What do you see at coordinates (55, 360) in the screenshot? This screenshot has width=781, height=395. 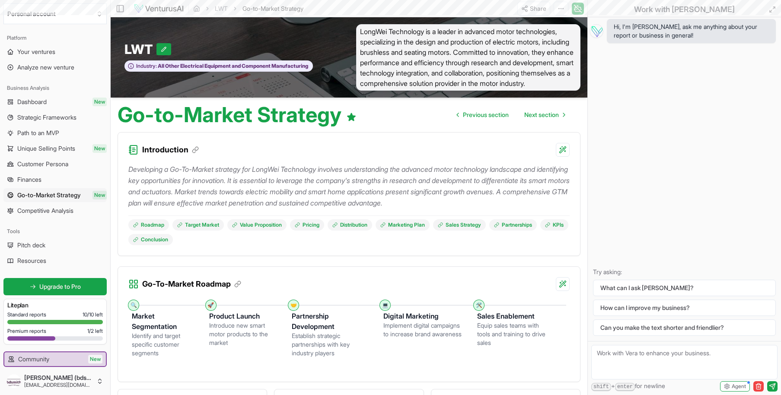 I see `a: CommunityNew` at bounding box center [55, 360].